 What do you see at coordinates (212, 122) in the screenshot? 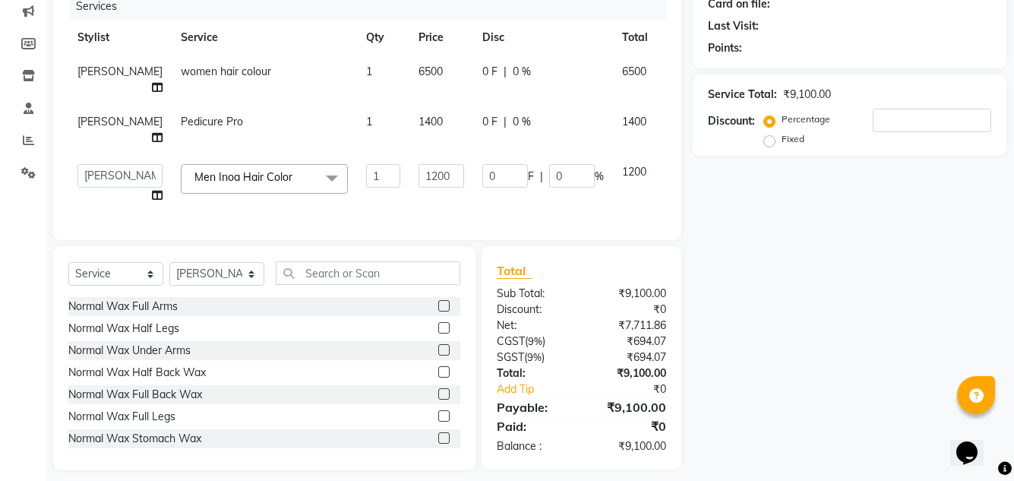
I see `span: Pedicure Pro` at bounding box center [212, 122].